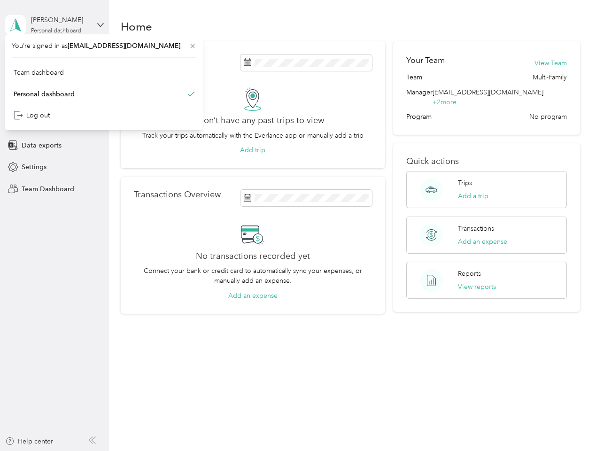 This screenshot has height=451, width=596. I want to click on span: + 2 more, so click(445, 102).